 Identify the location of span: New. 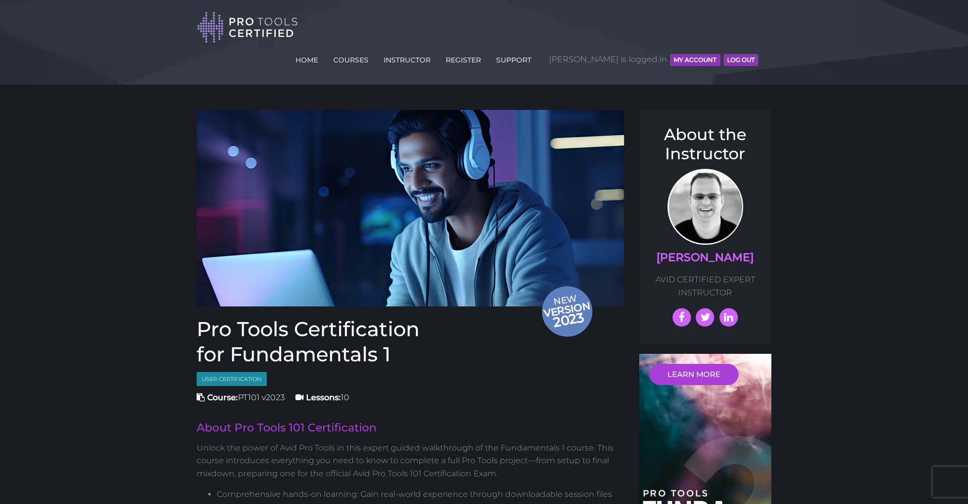
(568, 312).